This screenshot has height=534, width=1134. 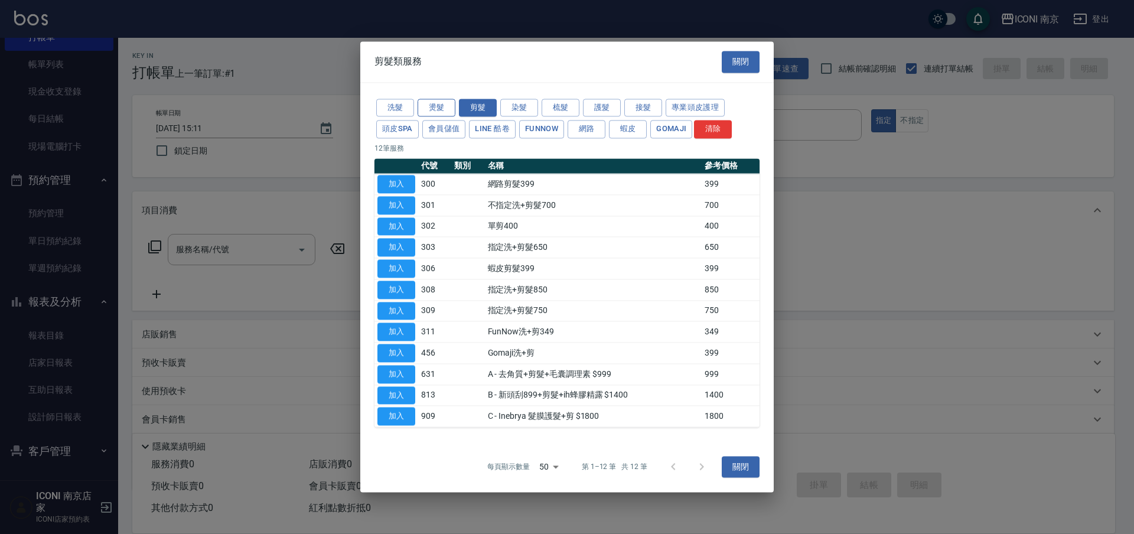 What do you see at coordinates (614, 467) in the screenshot?
I see `p: 第 1–12 筆 共 12 筆` at bounding box center [614, 467].